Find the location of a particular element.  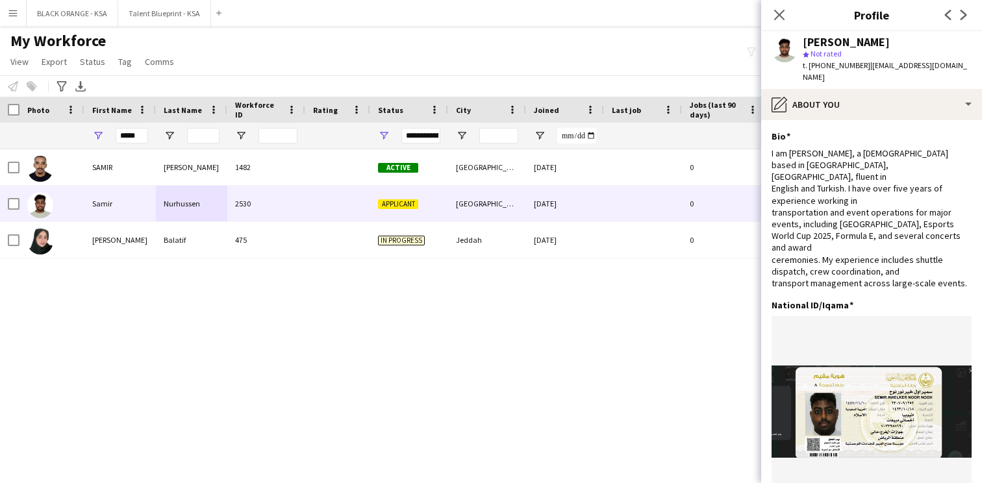

span: Jobs (last 90 days) is located at coordinates (717, 110).